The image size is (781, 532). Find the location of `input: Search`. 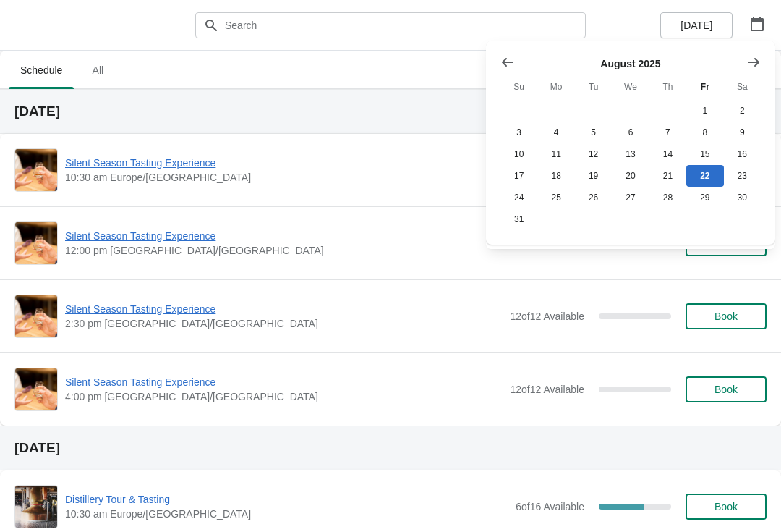

input: Search is located at coordinates (405, 25).